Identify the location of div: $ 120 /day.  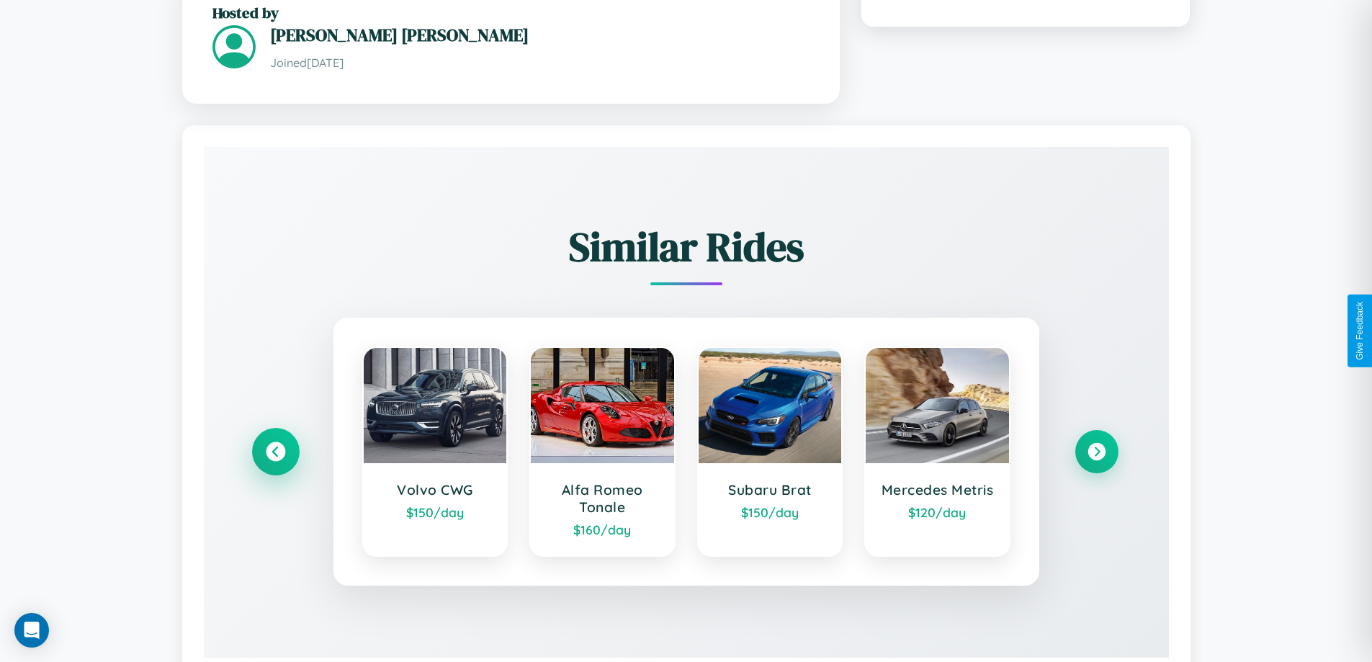
(937, 512).